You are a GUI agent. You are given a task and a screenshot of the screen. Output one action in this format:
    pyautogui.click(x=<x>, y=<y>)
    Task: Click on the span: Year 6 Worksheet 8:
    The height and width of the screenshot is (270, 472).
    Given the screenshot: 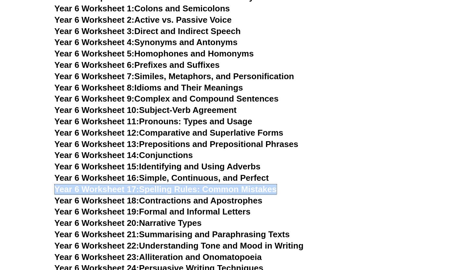 What is the action you would take?
    pyautogui.click(x=94, y=88)
    